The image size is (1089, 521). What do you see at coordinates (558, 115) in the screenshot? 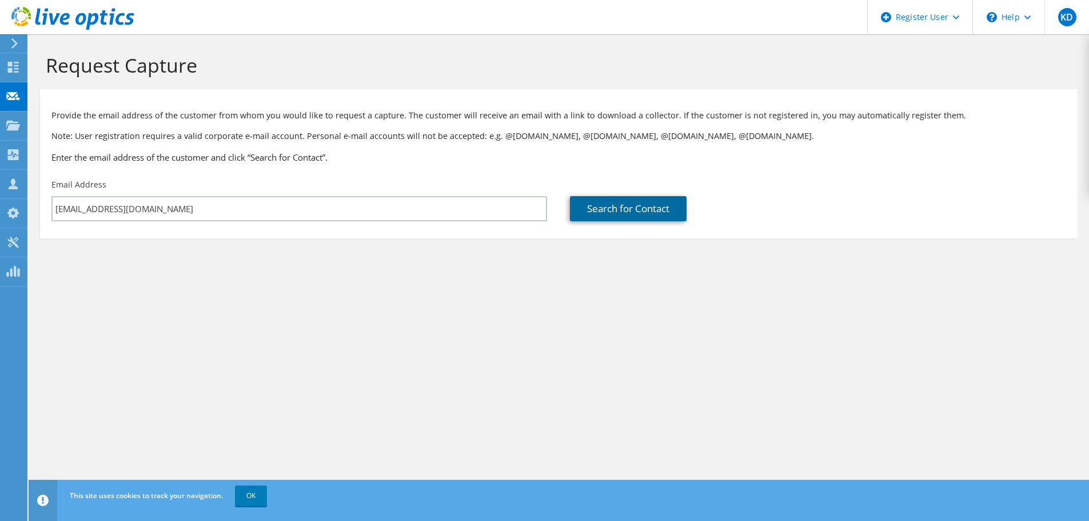
I see `p: Provide the email address of the customer from whom you would like to request a capture. The cust...` at bounding box center [558, 115].